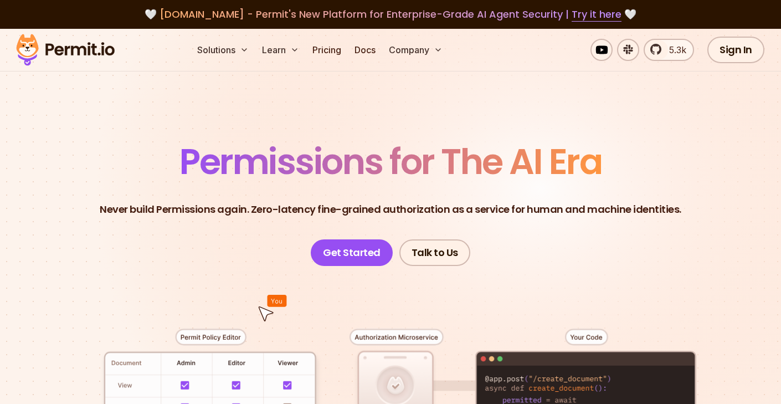 This screenshot has width=781, height=404. What do you see at coordinates (597, 14) in the screenshot?
I see `a: Try it here` at bounding box center [597, 14].